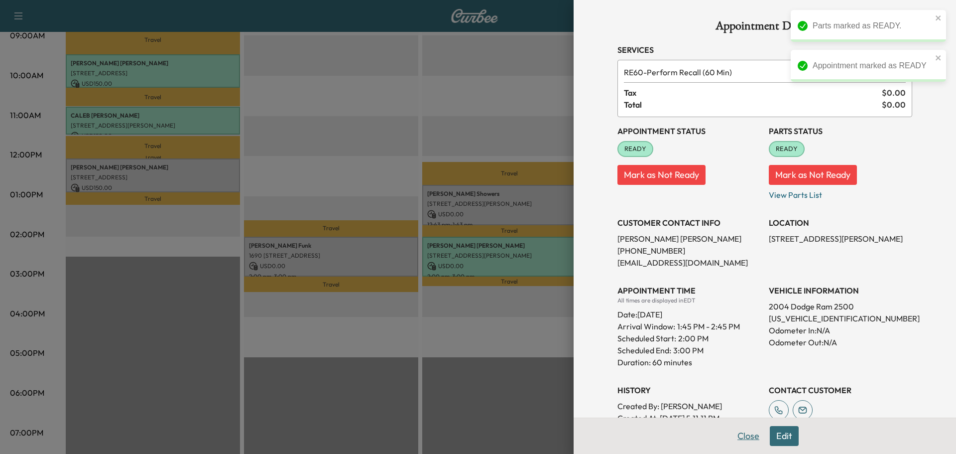 The width and height of the screenshot is (956, 454). I want to click on button: Close, so click(748, 436).